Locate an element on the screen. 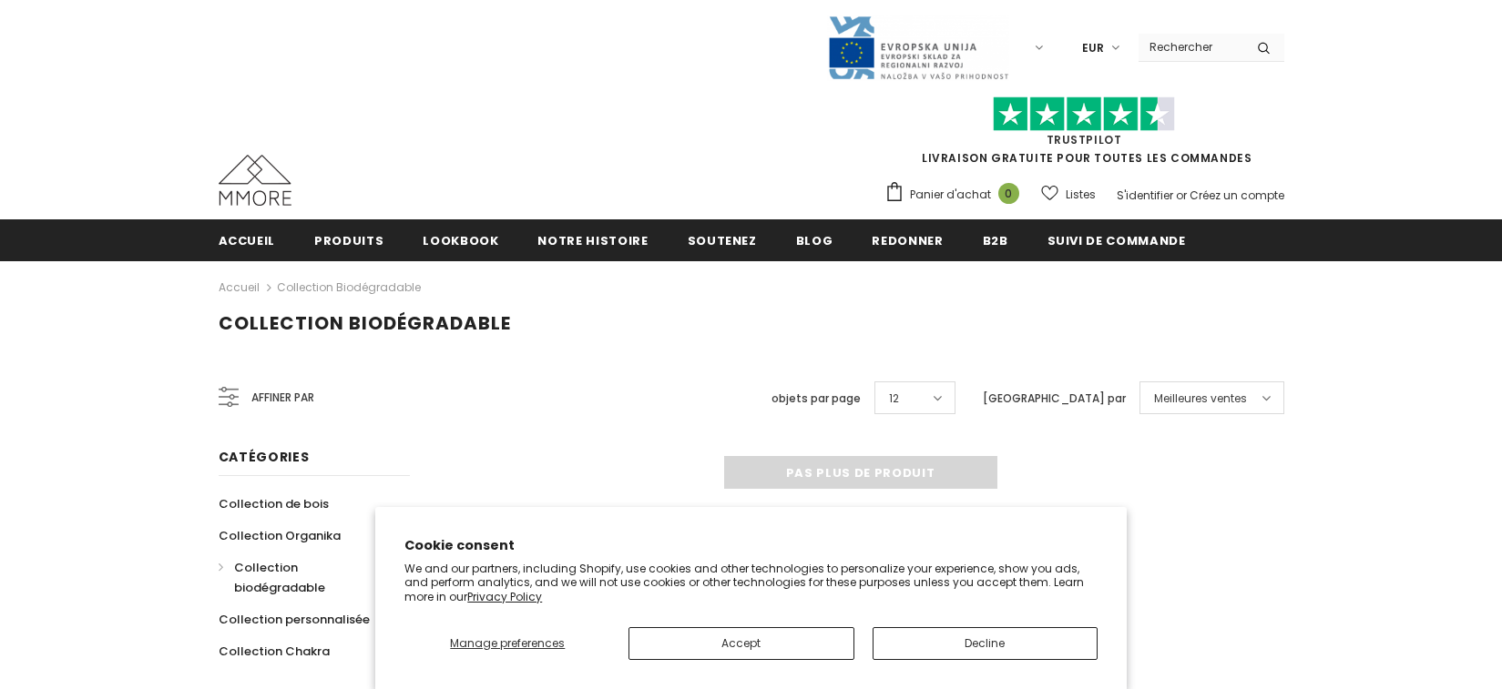 The image size is (1502, 689). span: Notre histoire is located at coordinates (592, 240).